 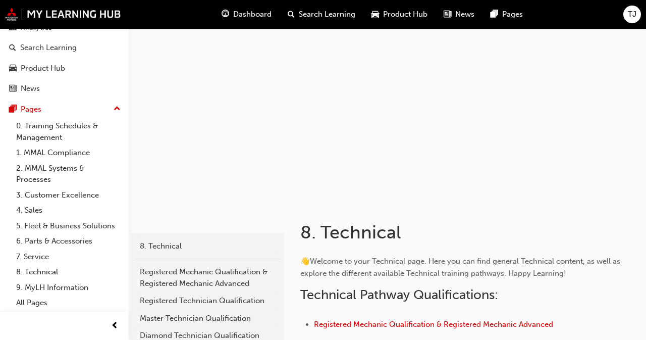 What do you see at coordinates (68, 195) in the screenshot?
I see `a: 3. Customer Excellence` at bounding box center [68, 195].